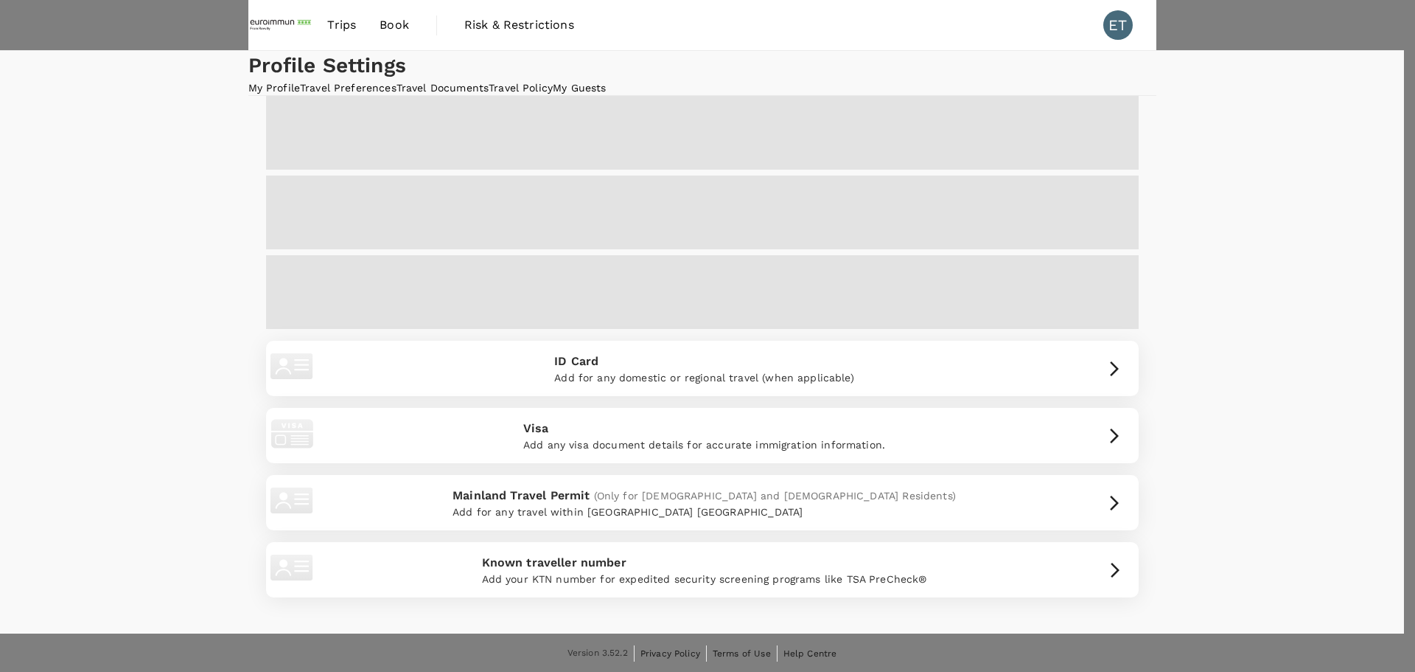  I want to click on p: Add for any domestic or regional travel (when applicable), so click(704, 377).